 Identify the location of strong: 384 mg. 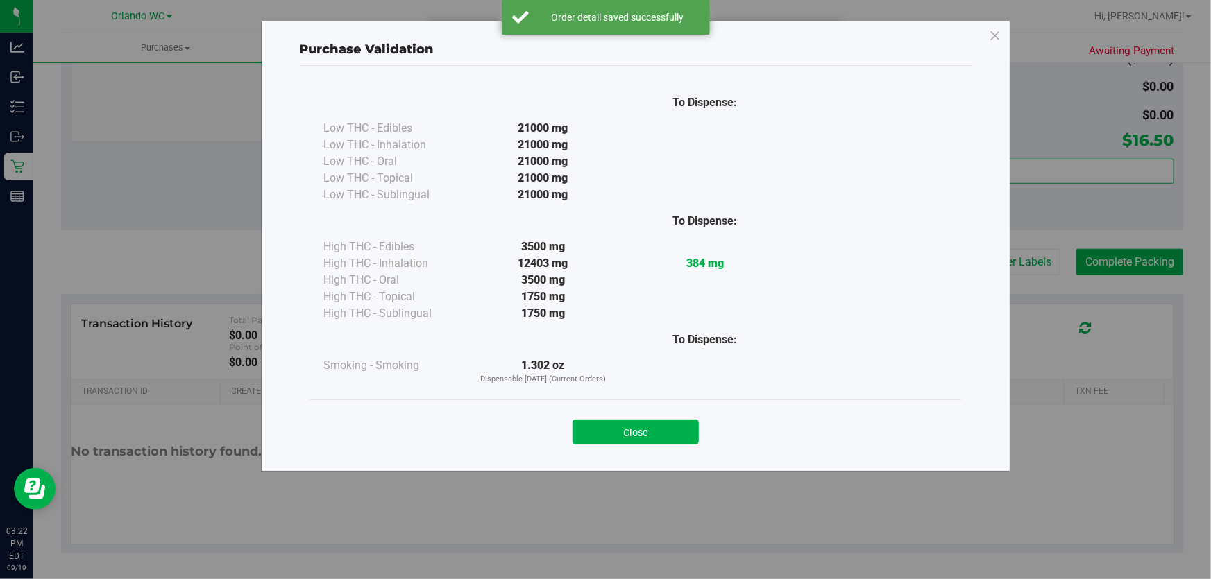
(705, 263).